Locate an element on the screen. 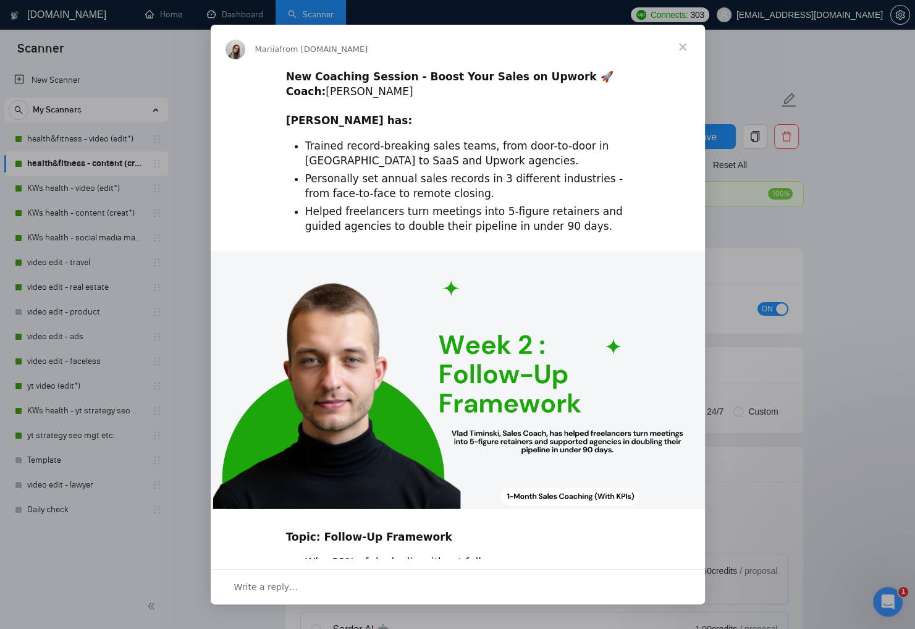  b: Topic: Follow-Up Framework is located at coordinates (369, 537).